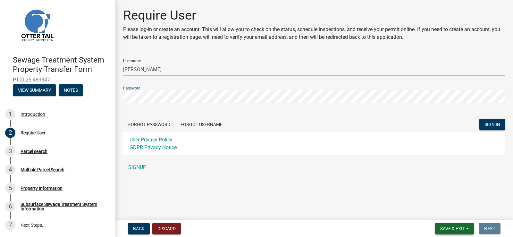  What do you see at coordinates (10, 114) in the screenshot?
I see `div: 1` at bounding box center [10, 114].